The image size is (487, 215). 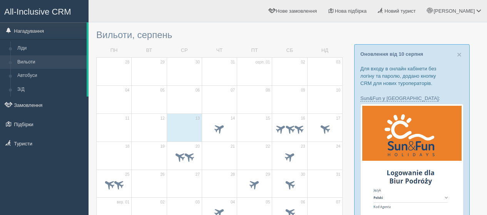 What do you see at coordinates (338, 118) in the screenshot?
I see `span: 17` at bounding box center [338, 118].